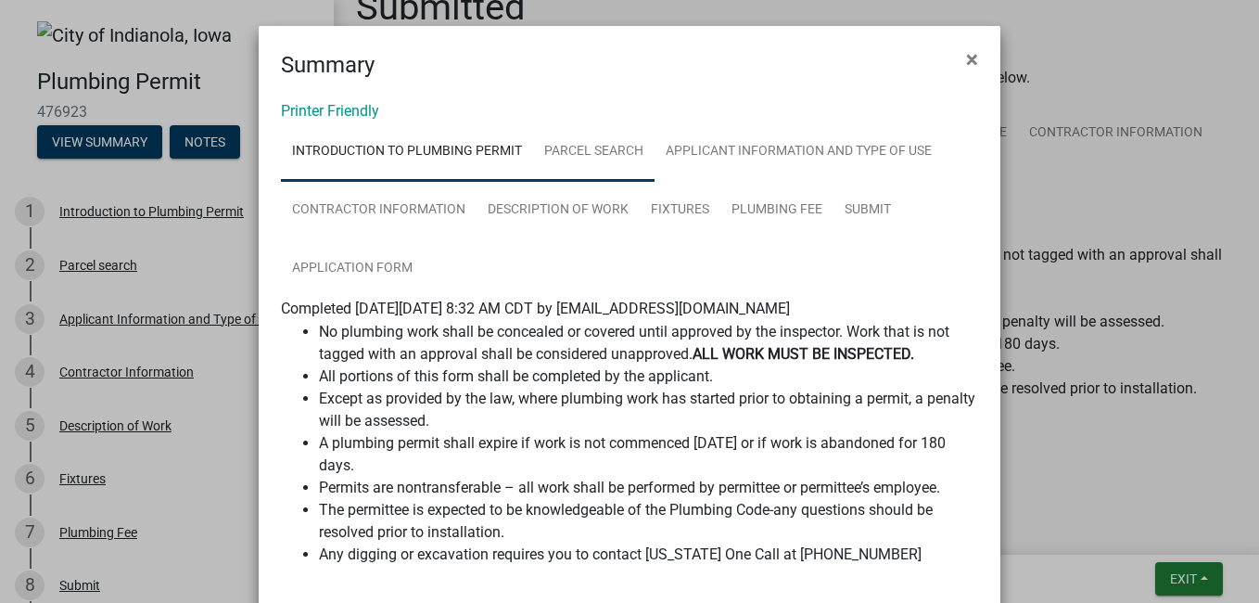  I want to click on a: Description of Work, so click(558, 210).